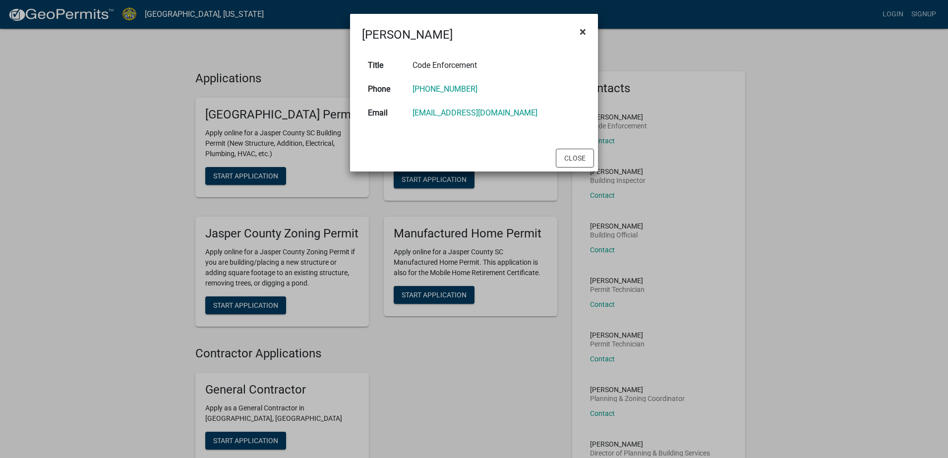 Image resolution: width=948 pixels, height=458 pixels. I want to click on th: Email, so click(384, 113).